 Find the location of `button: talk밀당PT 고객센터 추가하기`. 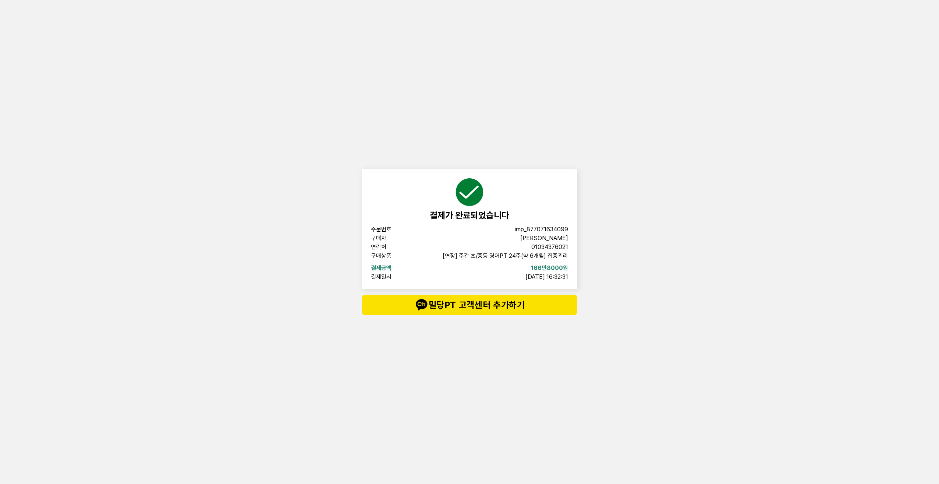

button: talk밀당PT 고객센터 추가하기 is located at coordinates (470, 305).